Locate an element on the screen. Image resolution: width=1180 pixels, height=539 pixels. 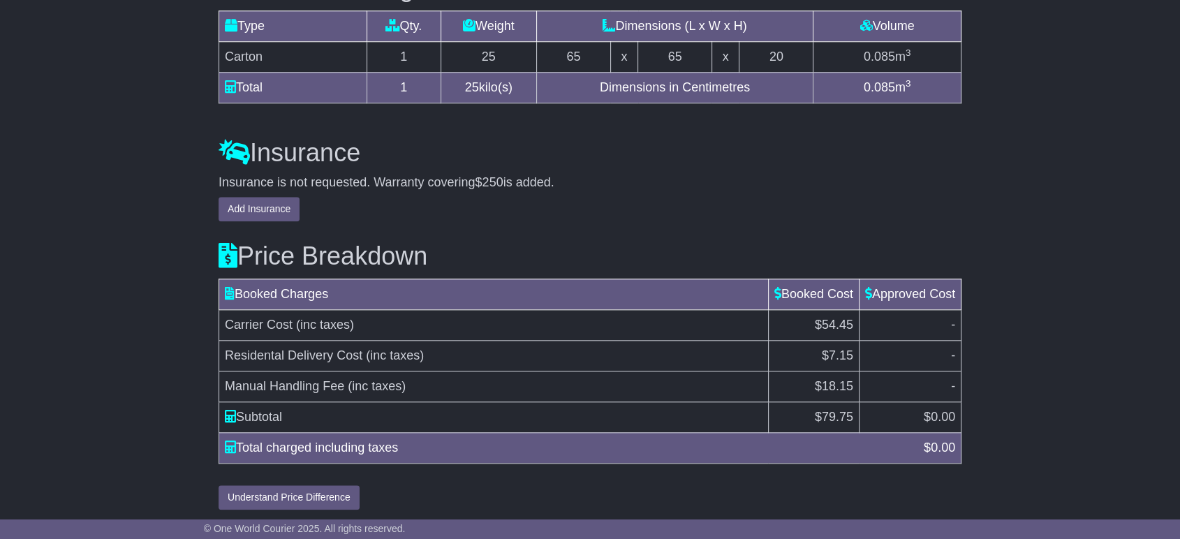
td: Subtotal is located at coordinates (494, 417).